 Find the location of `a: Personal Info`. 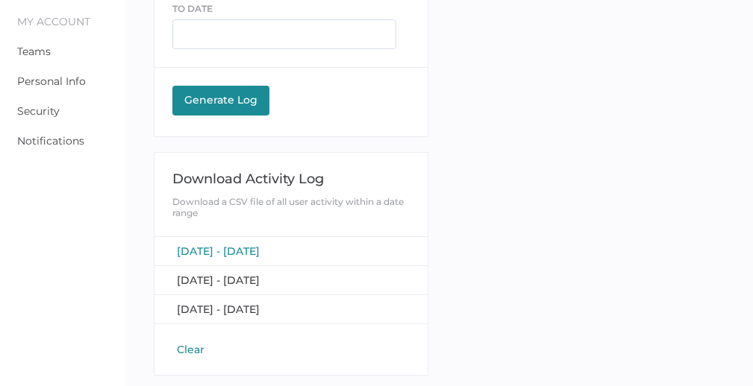

a: Personal Info is located at coordinates (51, 81).